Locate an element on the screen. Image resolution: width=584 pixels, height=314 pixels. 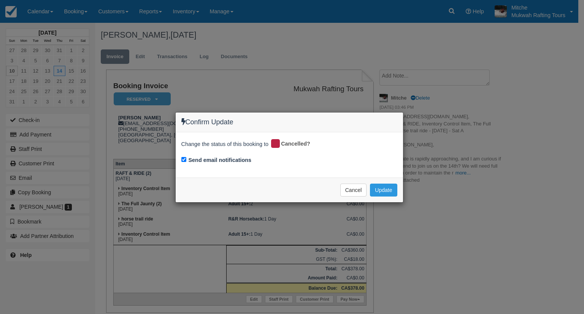
button: Update is located at coordinates (383, 190).